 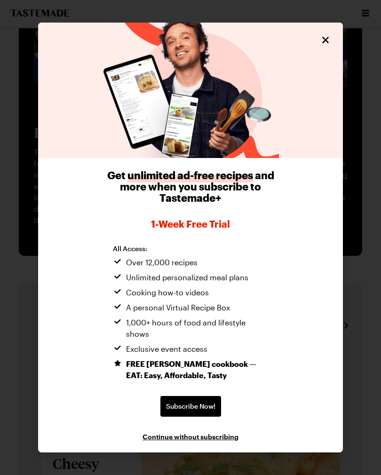 What do you see at coordinates (190, 406) in the screenshot?
I see `a: Subscribe Now!` at bounding box center [190, 406].